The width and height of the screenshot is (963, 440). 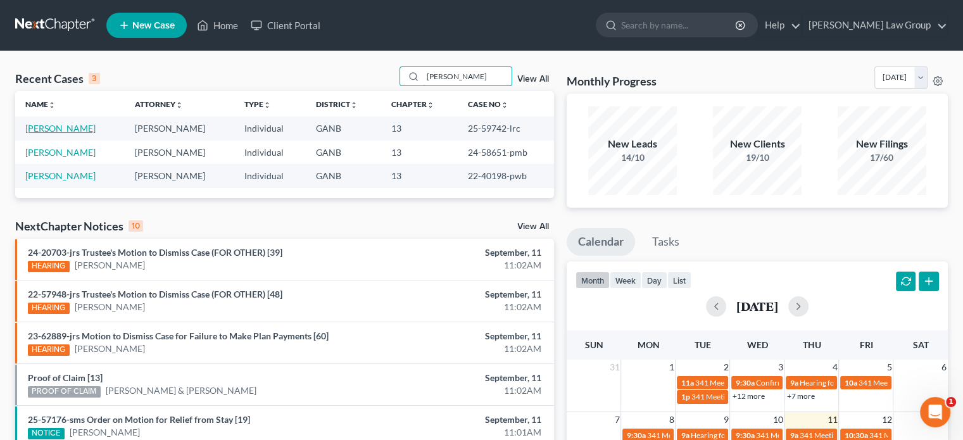 What do you see at coordinates (757, 144) in the screenshot?
I see `div: New Clients` at bounding box center [757, 144].